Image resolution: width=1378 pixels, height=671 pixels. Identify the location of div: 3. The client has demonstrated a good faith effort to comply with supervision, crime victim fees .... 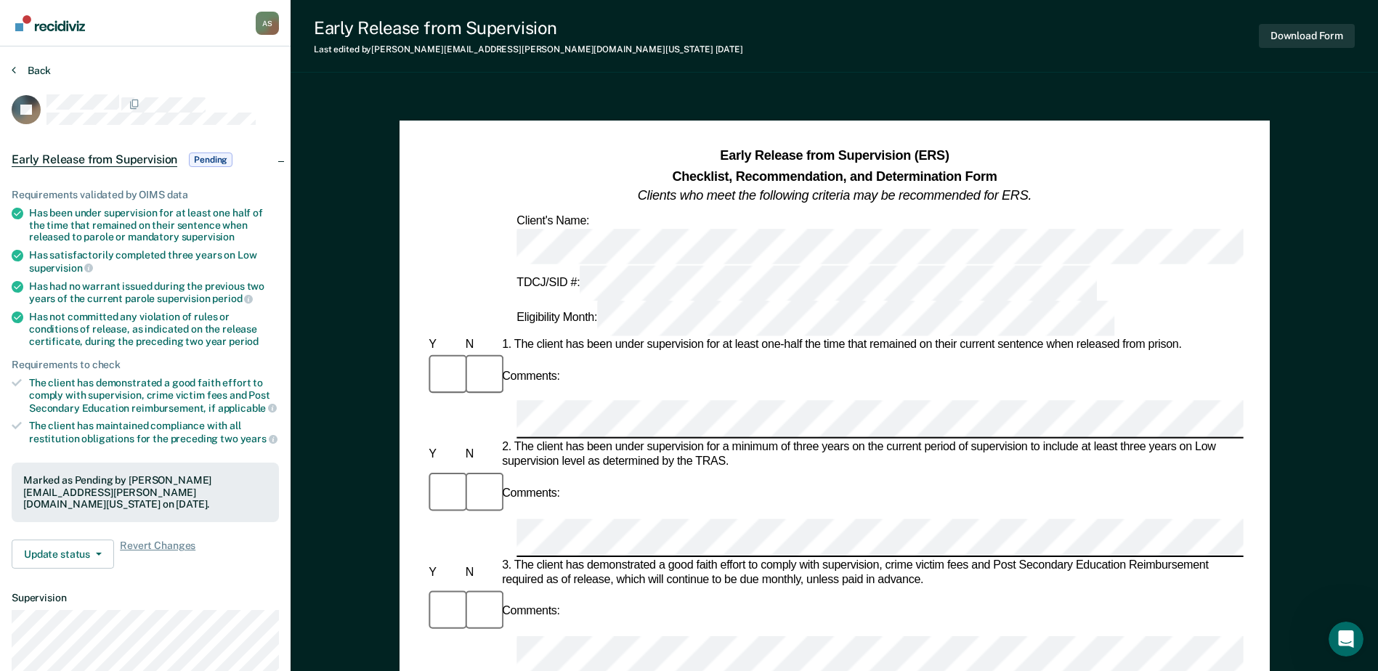
(871, 573).